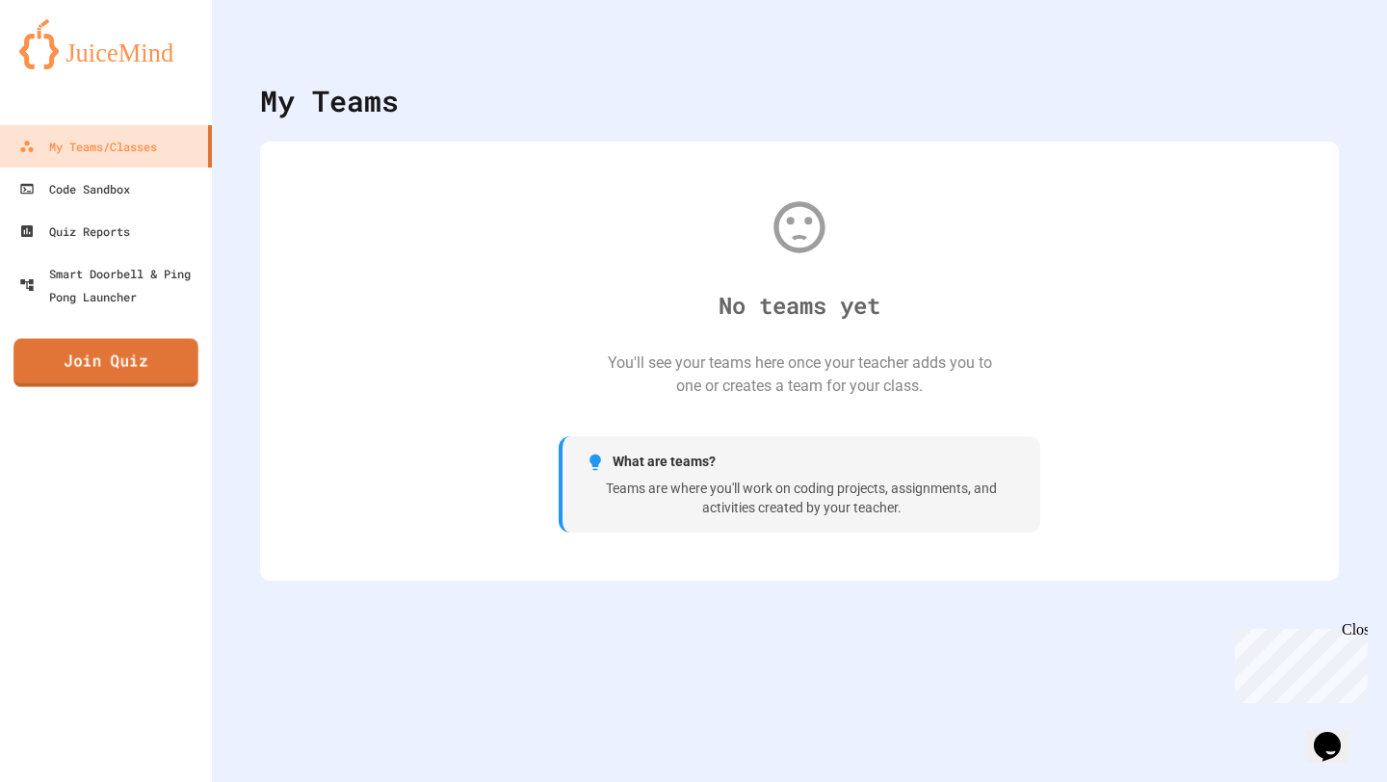  I want to click on span: What are teams?, so click(664, 461).